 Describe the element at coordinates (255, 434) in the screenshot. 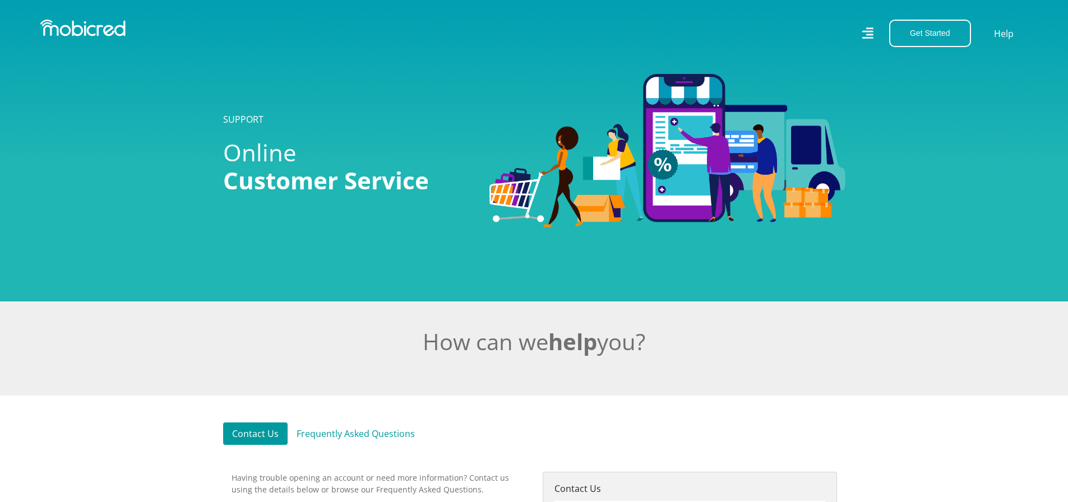

I see `a: Contact Us` at that location.